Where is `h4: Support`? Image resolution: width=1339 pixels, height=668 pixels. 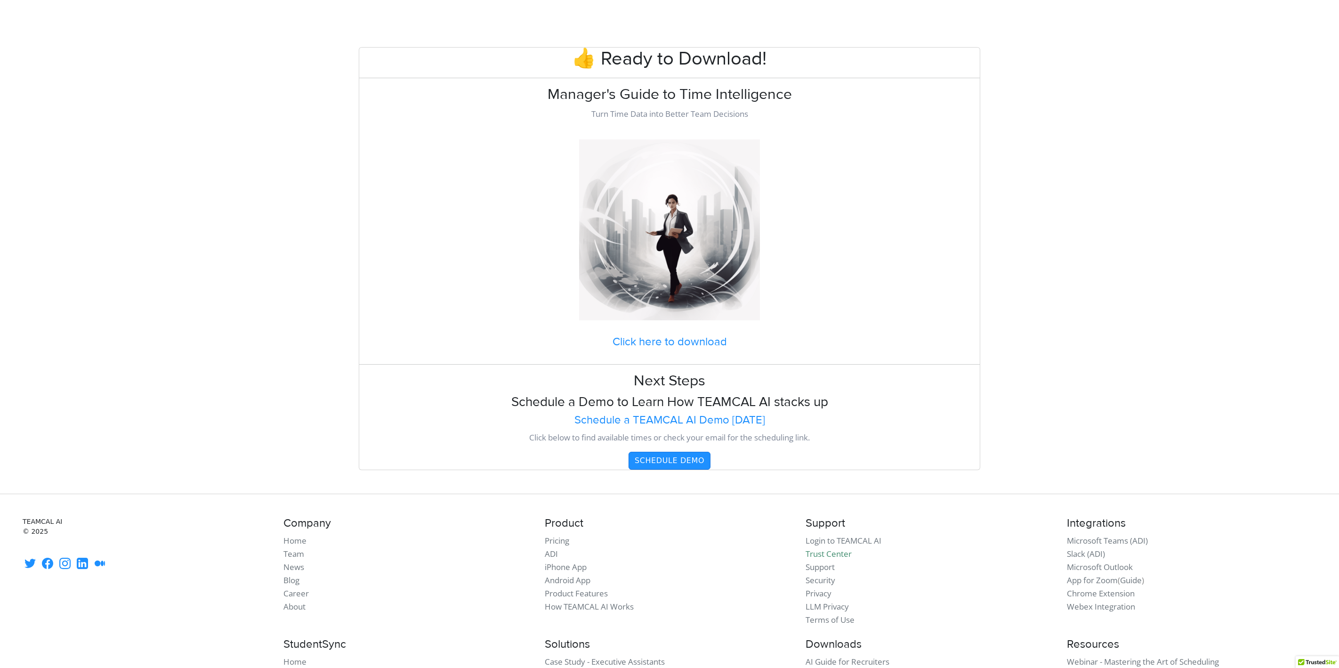
h4: Support is located at coordinates (931, 523).